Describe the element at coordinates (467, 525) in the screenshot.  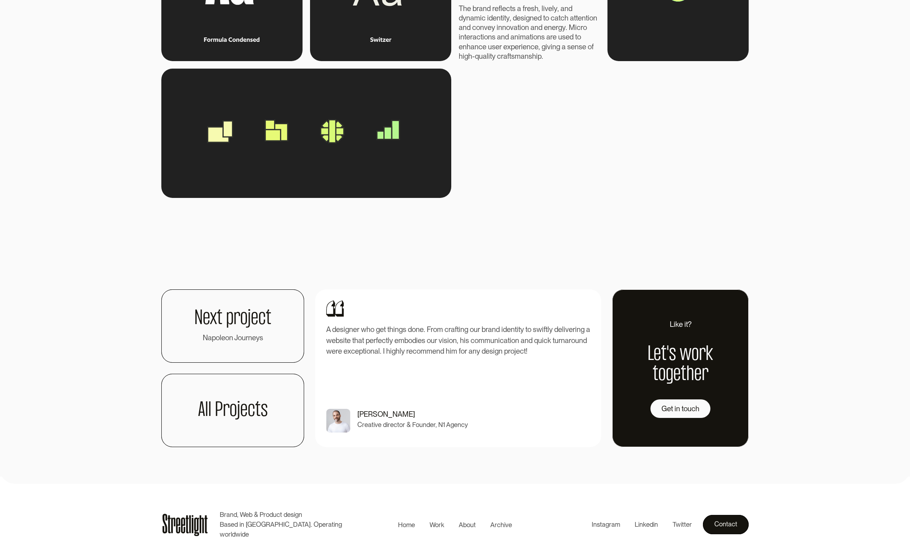
I see `div: About` at that location.